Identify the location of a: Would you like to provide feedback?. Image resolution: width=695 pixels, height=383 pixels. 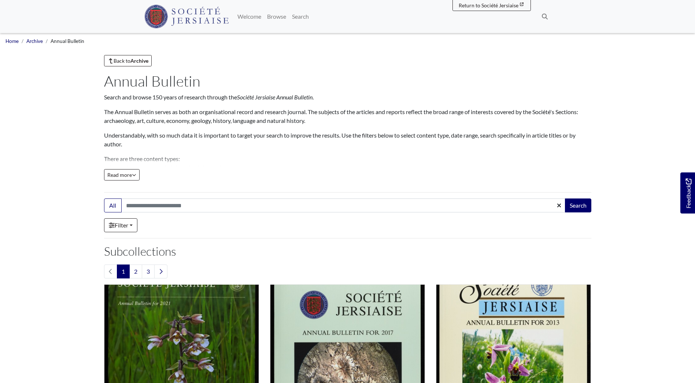
(688, 193).